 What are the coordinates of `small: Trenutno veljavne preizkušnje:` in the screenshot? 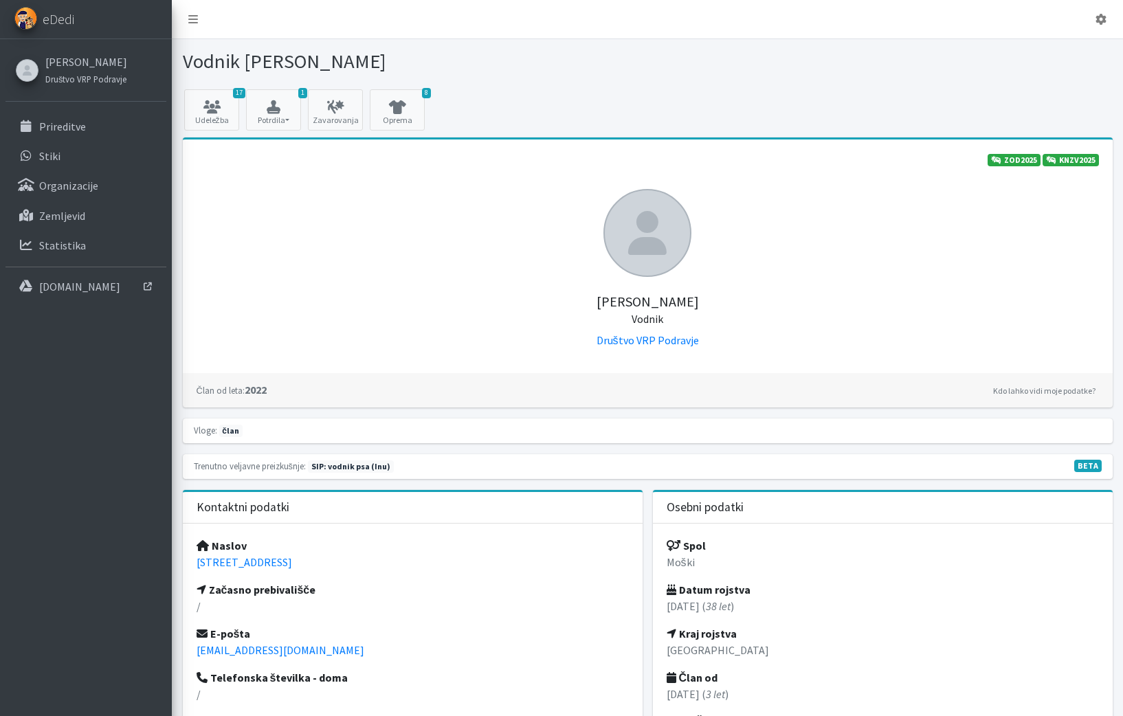 It's located at (250, 466).